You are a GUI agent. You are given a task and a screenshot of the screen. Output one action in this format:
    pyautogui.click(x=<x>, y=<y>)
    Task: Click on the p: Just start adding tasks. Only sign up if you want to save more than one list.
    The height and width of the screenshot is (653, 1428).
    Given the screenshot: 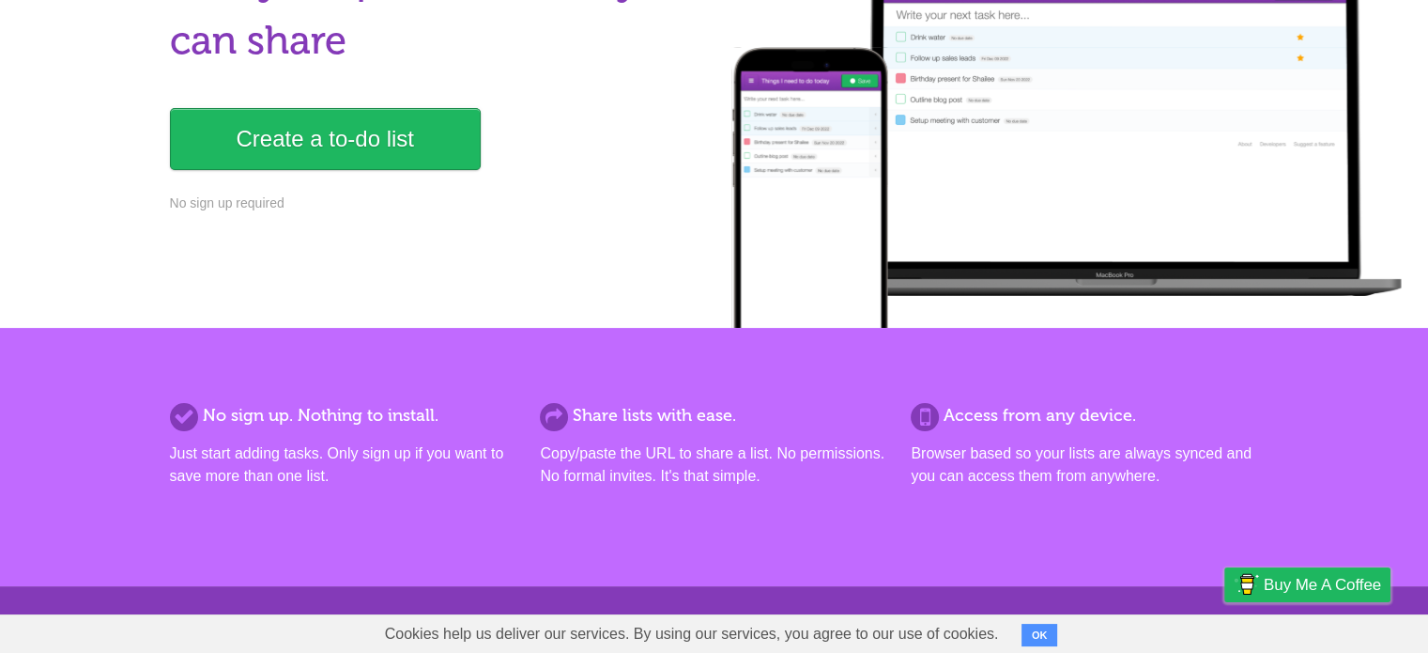 What is the action you would take?
    pyautogui.click(x=344, y=465)
    